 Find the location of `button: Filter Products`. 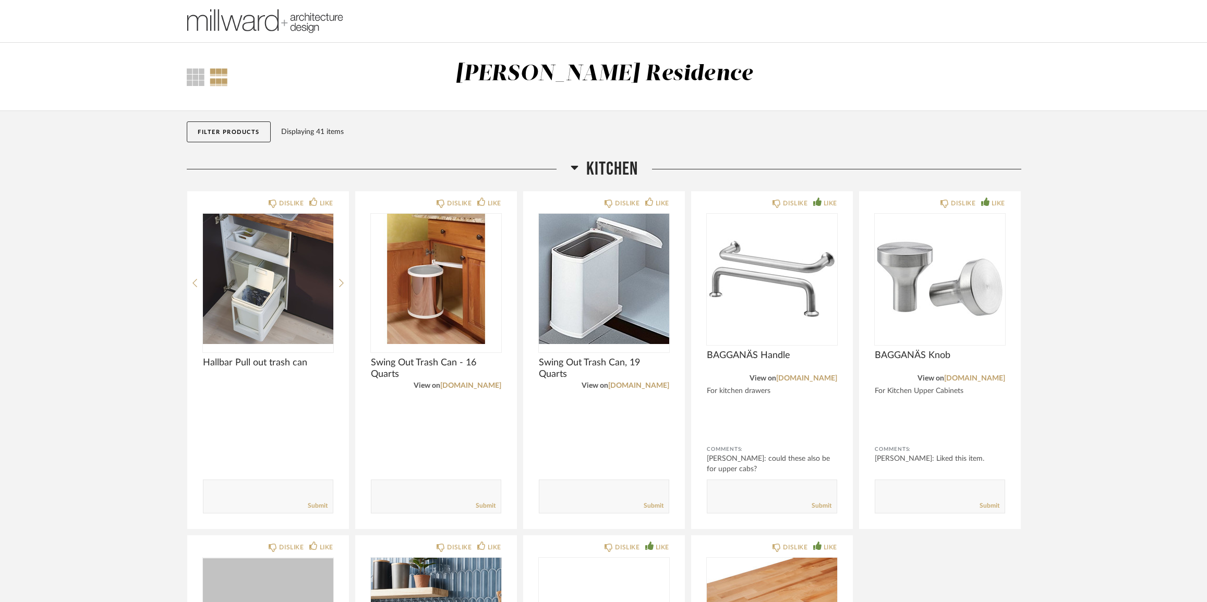

button: Filter Products is located at coordinates (228, 132).